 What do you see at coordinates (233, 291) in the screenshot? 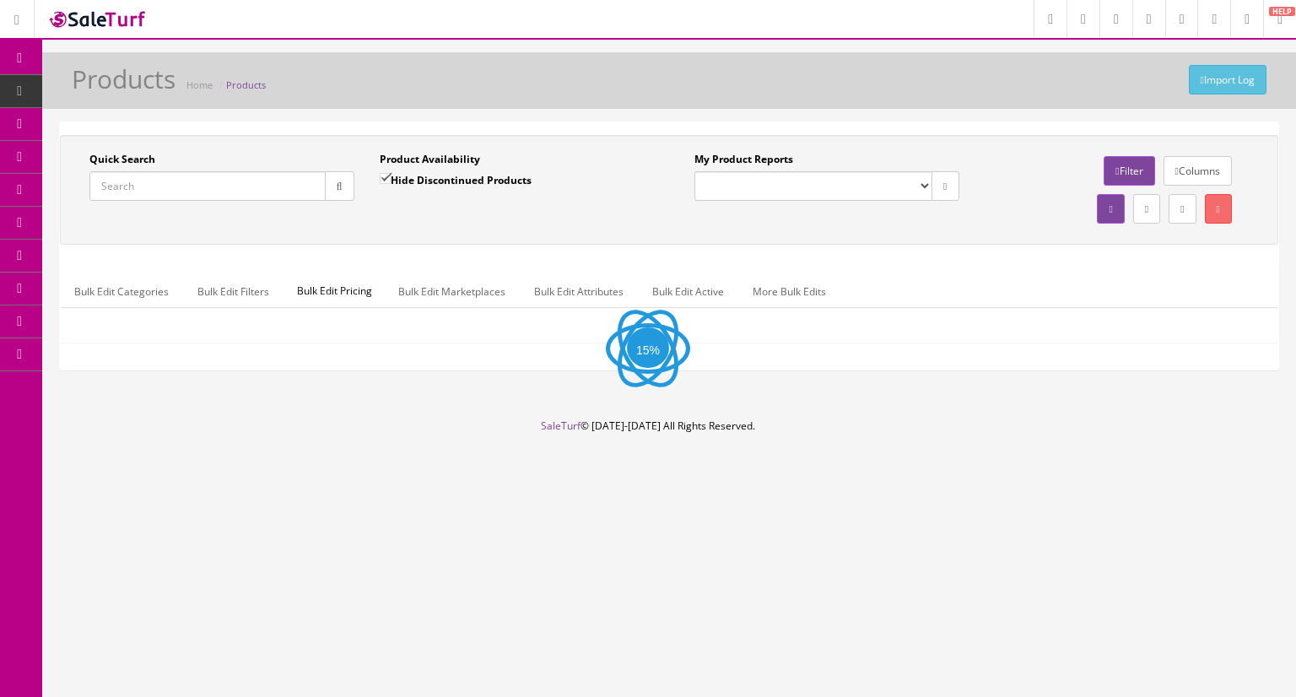
I see `a: Bulk Edit Filters` at bounding box center [233, 291].